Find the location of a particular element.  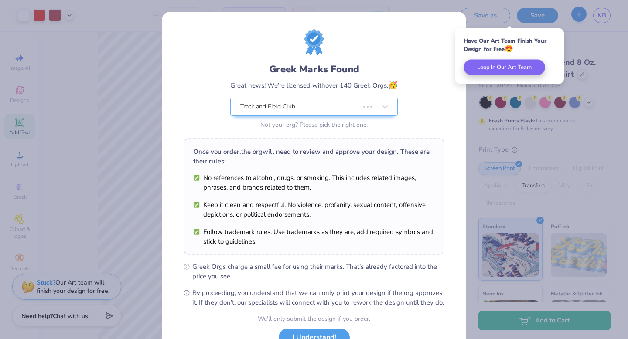

li: No references to alcohol, drugs, or smoking. This includes related images, phrases, and brands re... is located at coordinates (314, 183).